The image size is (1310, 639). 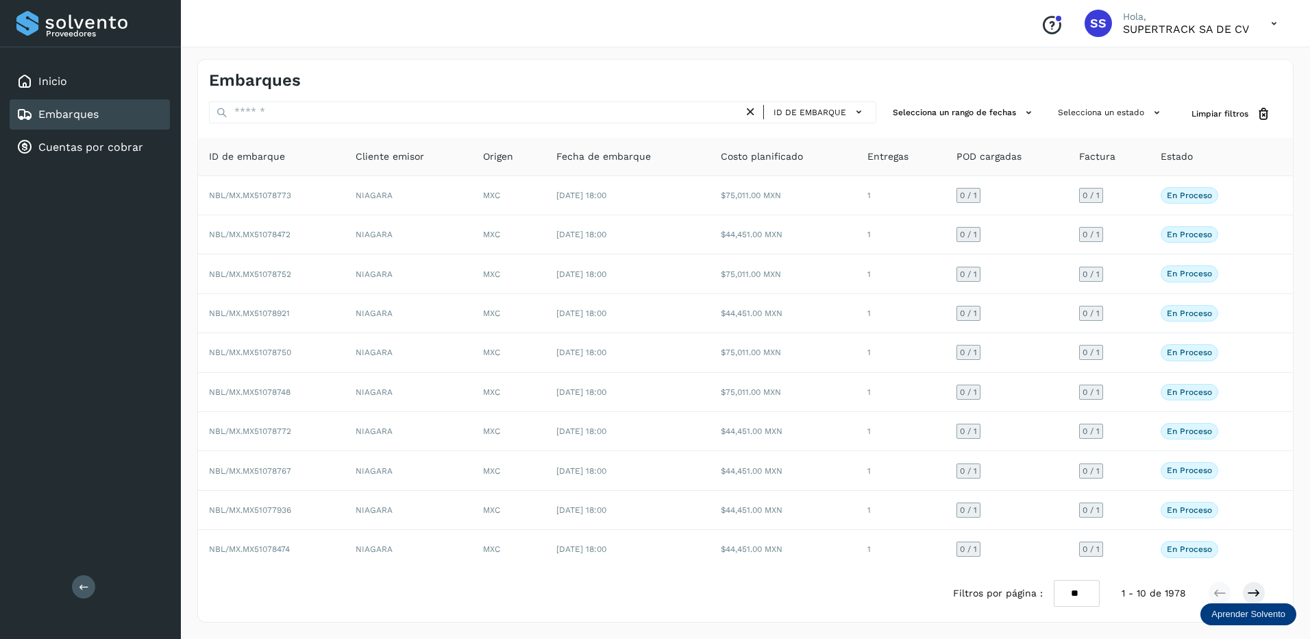 What do you see at coordinates (69, 114) in the screenshot?
I see `a: Embarques` at bounding box center [69, 114].